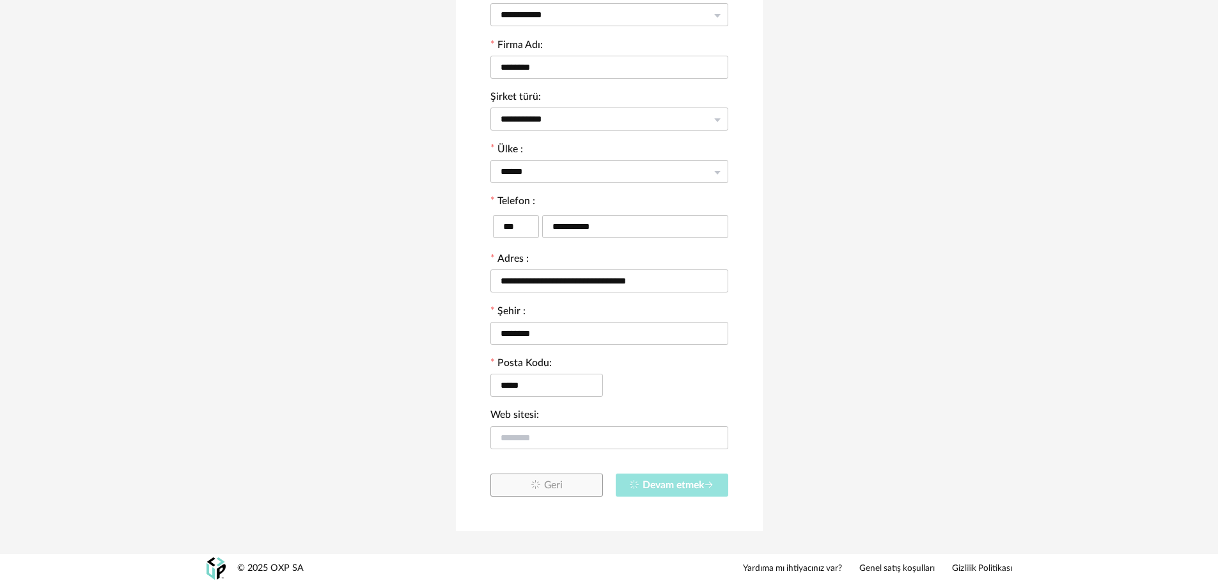 Image resolution: width=1218 pixels, height=583 pixels. What do you see at coordinates (510, 149) in the screenshot?
I see `font: Ülke :` at bounding box center [510, 149].